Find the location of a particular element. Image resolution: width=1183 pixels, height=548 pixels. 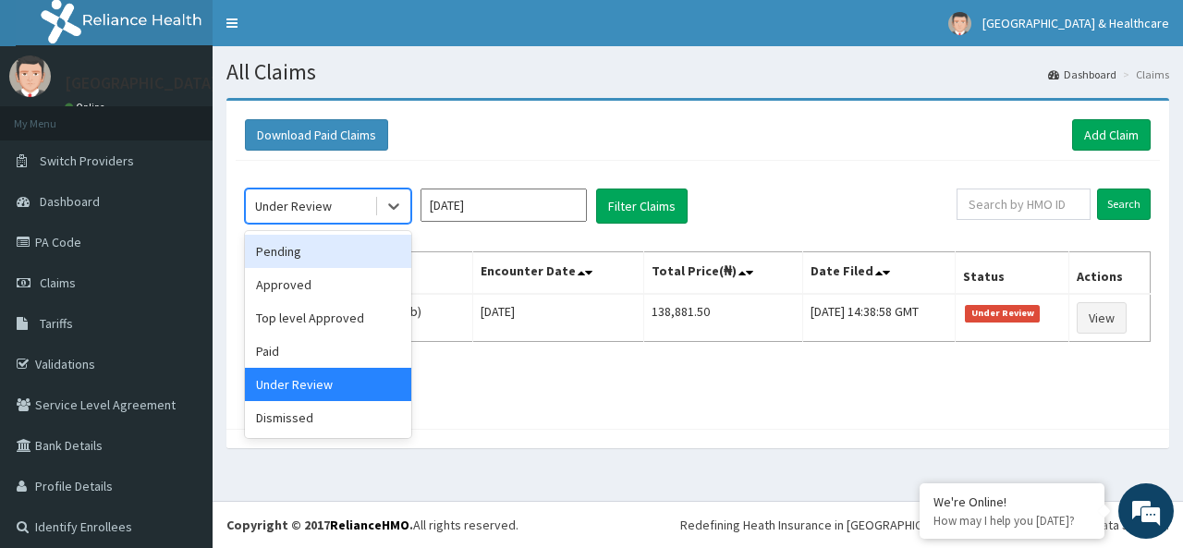

span: Dashboard is located at coordinates (69, 202).